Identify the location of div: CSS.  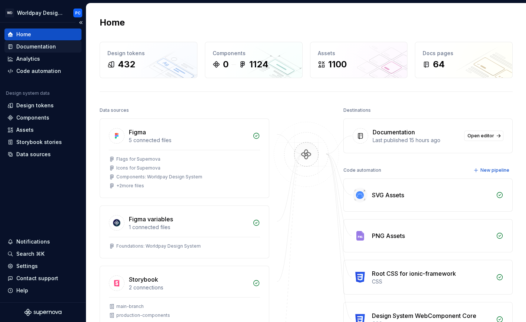
(432, 282).